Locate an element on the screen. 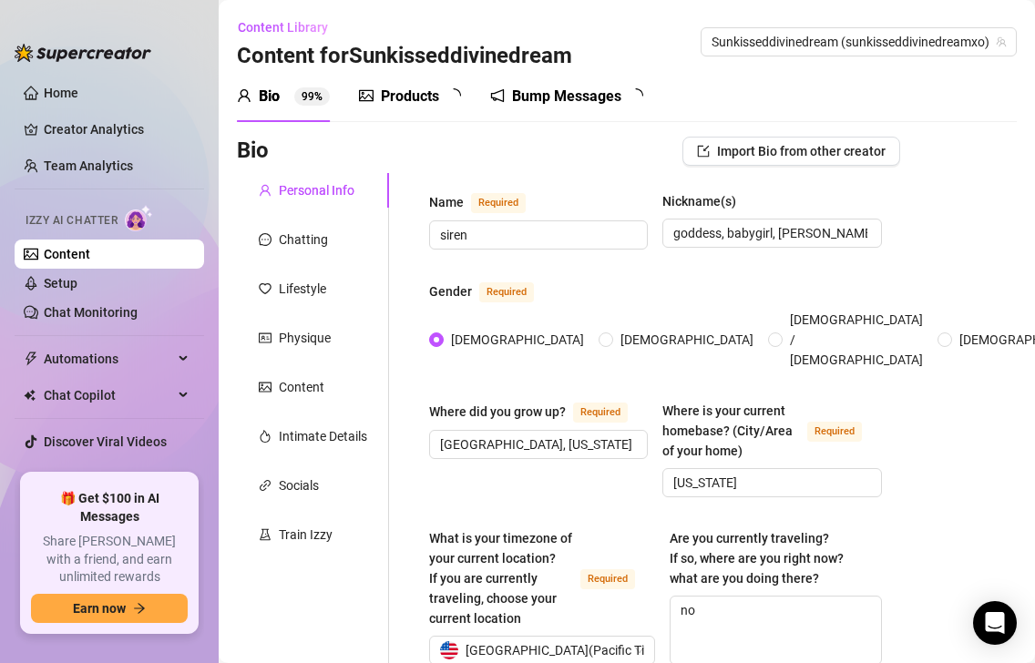 Image resolution: width=1035 pixels, height=663 pixels. span: Sunkisseddivinedream (sunkisseddivinedreamxo) is located at coordinates (858, 42).